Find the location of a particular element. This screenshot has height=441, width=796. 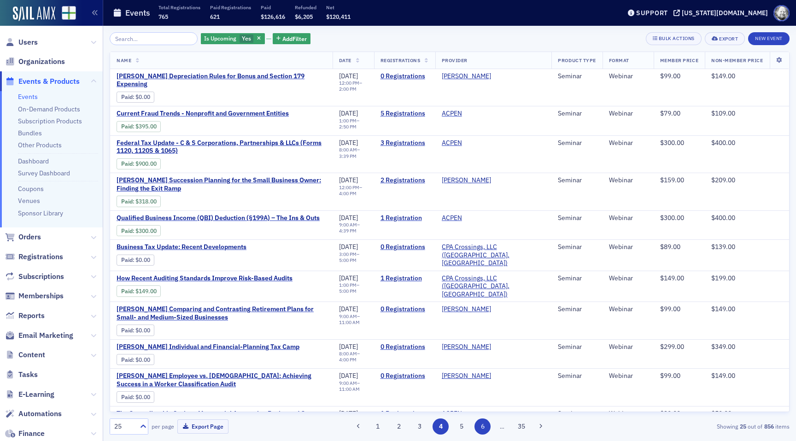

span: Format is located at coordinates (619, 60).